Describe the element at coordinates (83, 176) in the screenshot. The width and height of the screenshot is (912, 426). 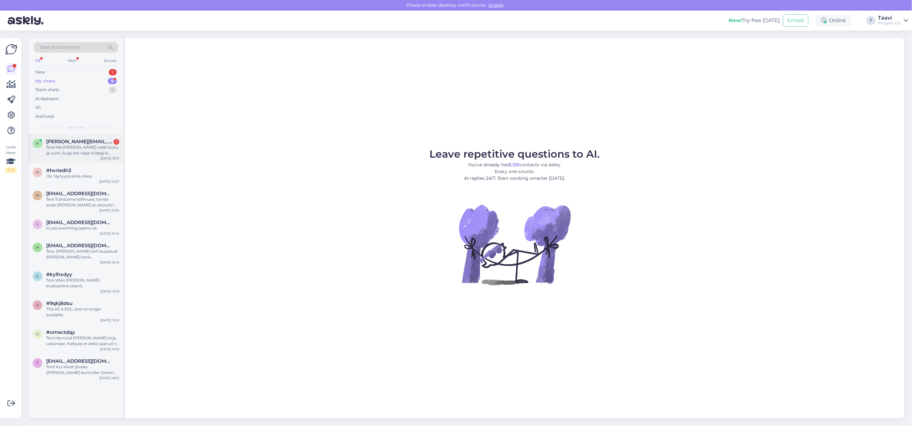
I see `div: Ok, täytyypä etsiä oikea.` at that location.